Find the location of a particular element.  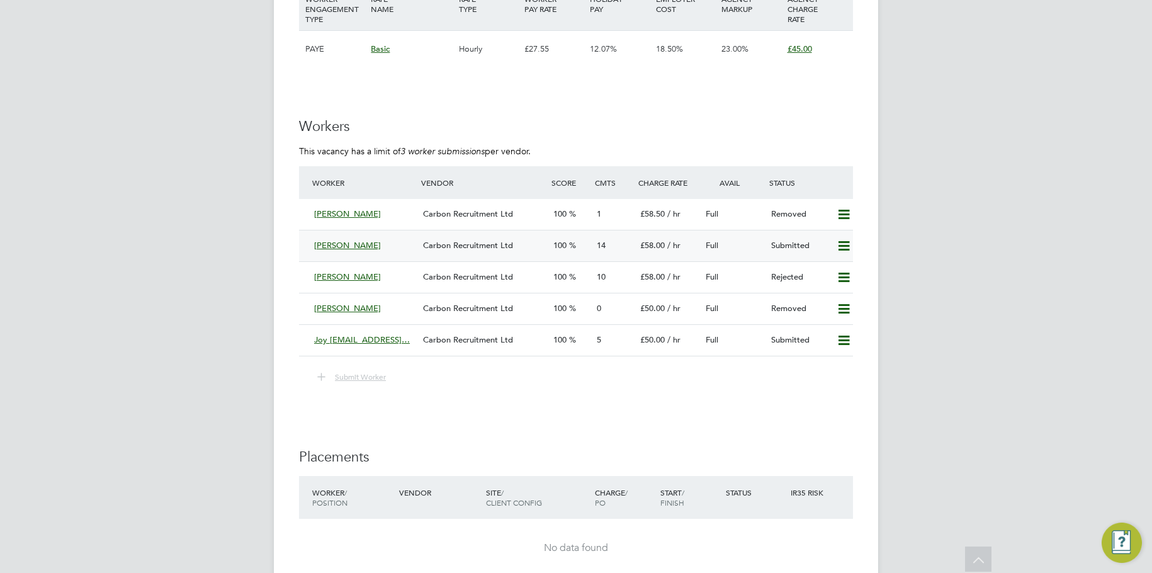

span: 23.00% is located at coordinates (734, 48).